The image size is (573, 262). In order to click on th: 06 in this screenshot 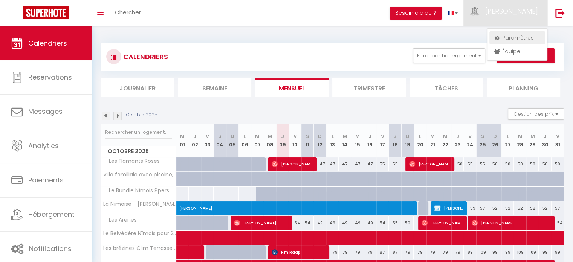, I will do `click(245, 140)`.